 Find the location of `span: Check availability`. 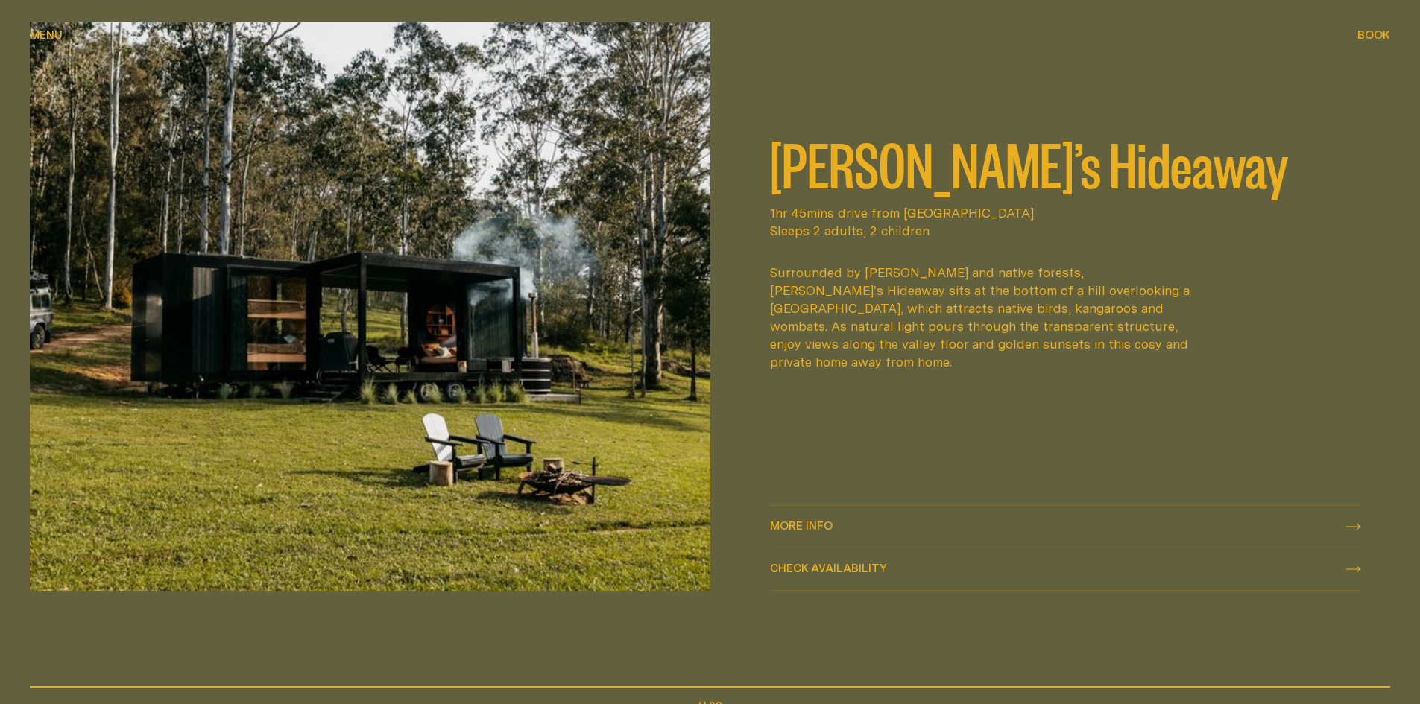

span: Check availability is located at coordinates (828, 568).